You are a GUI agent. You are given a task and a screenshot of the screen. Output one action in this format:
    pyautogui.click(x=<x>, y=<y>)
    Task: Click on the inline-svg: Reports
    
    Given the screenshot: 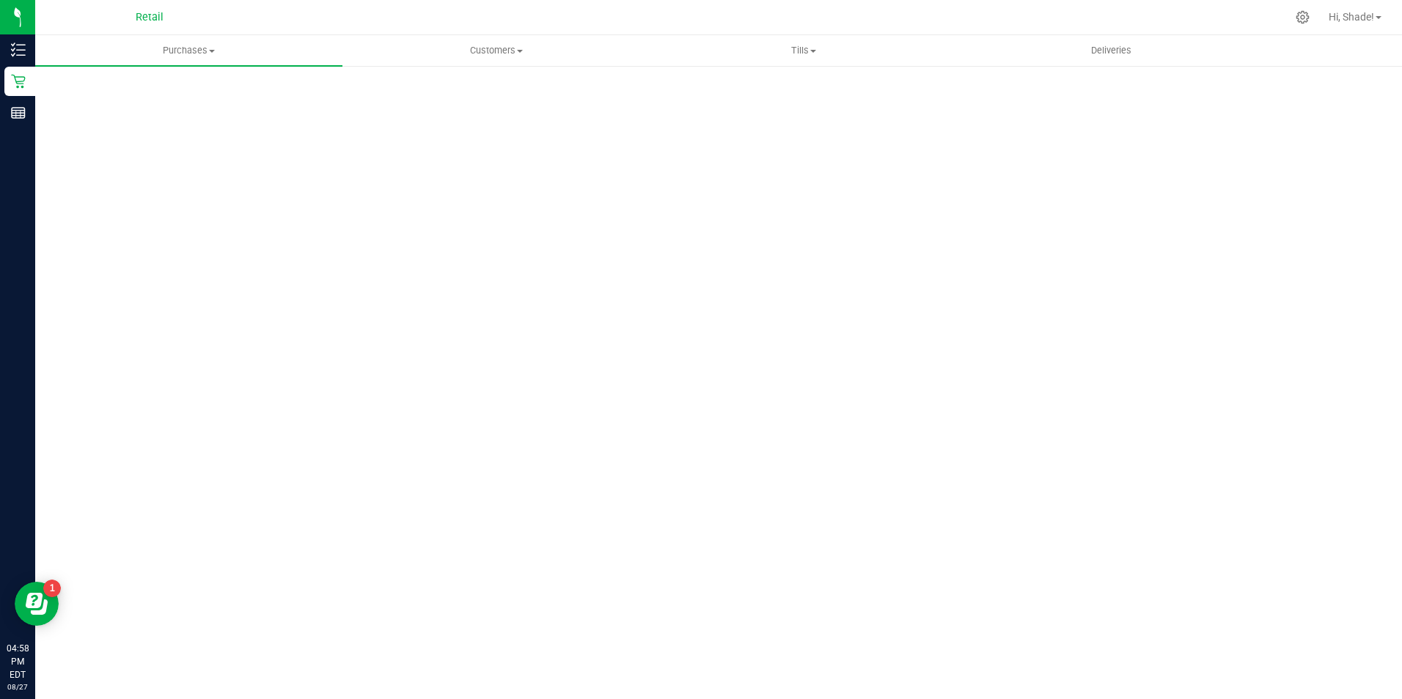 What is the action you would take?
    pyautogui.click(x=18, y=113)
    